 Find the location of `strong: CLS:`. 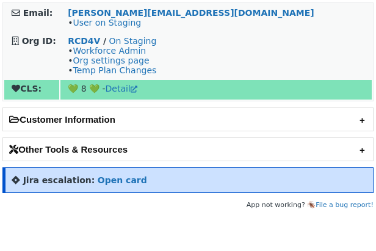

strong: CLS: is located at coordinates (26, 89).